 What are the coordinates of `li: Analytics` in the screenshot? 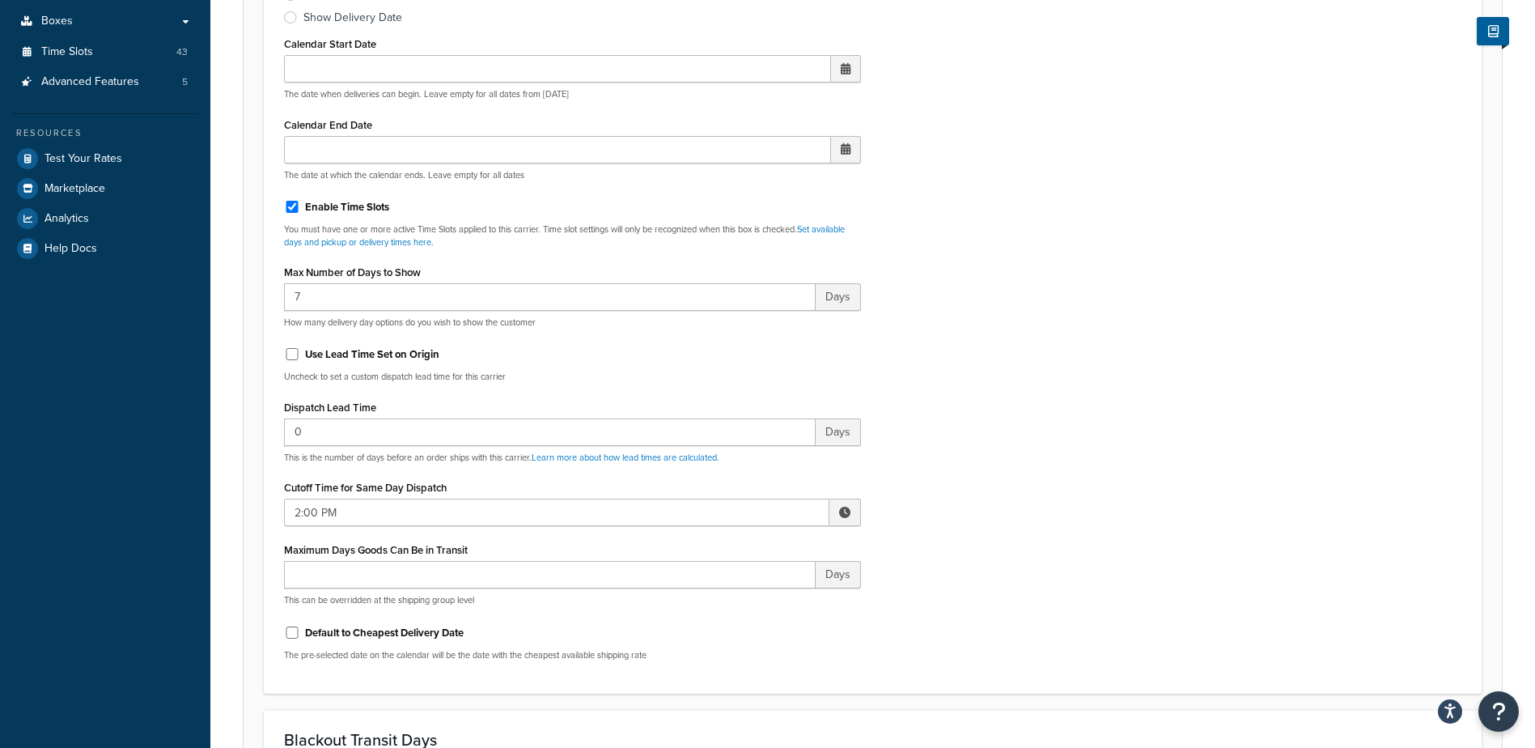 It's located at (105, 218).